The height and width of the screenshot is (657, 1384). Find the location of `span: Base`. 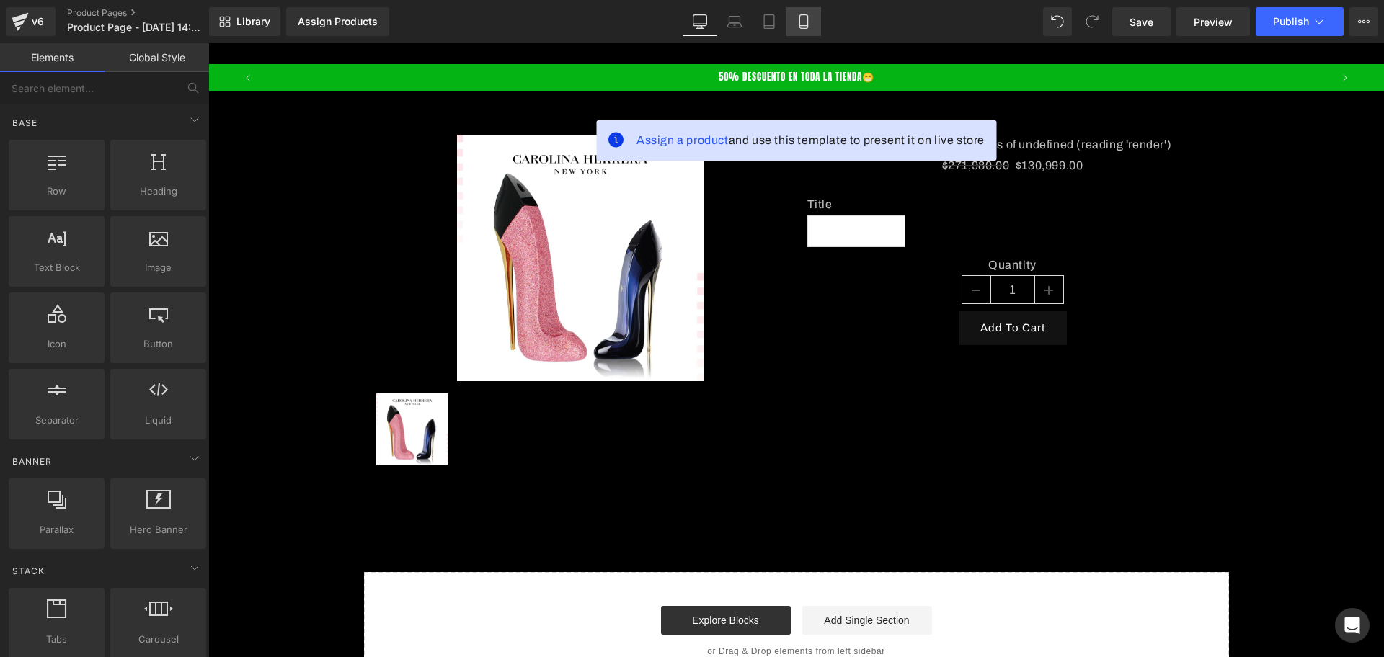

span: Base is located at coordinates (25, 123).